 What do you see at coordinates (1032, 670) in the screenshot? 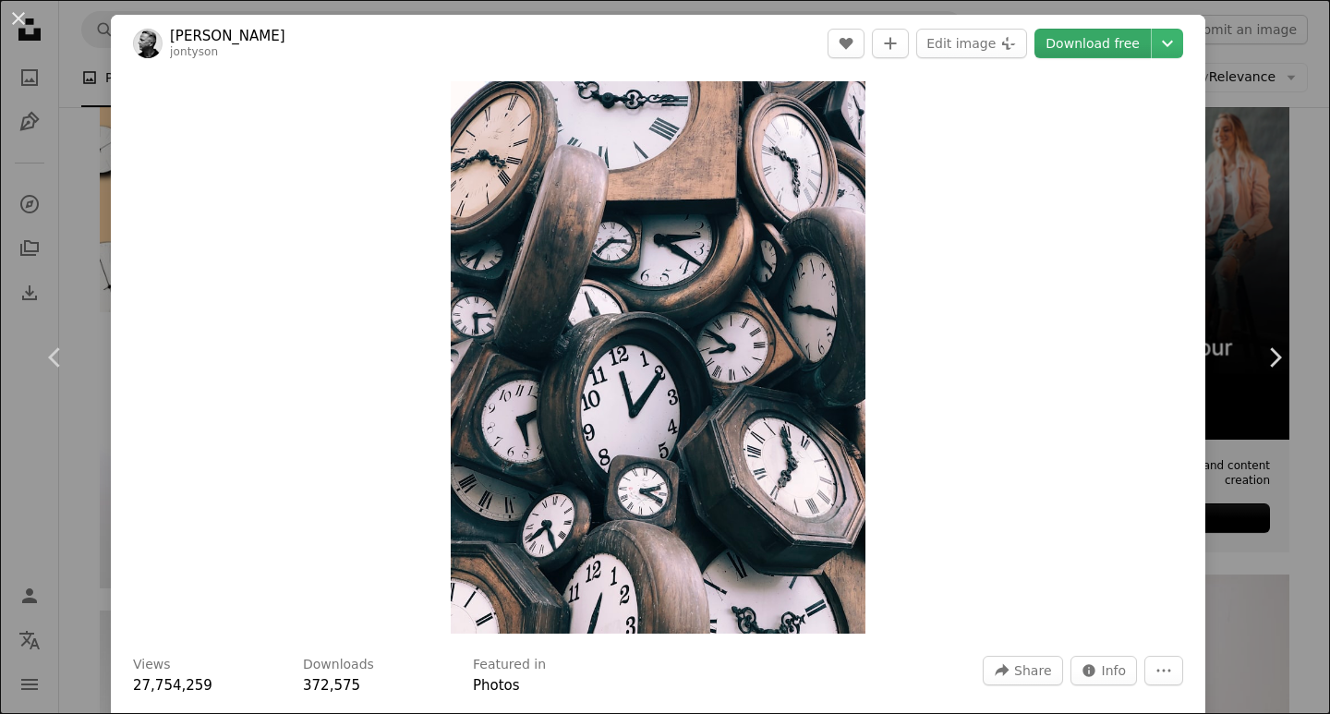
I see `span: Share` at bounding box center [1032, 670].